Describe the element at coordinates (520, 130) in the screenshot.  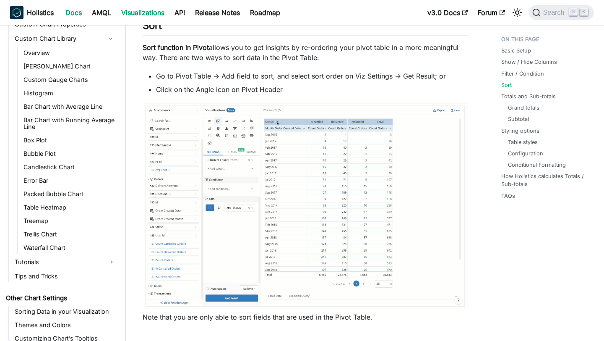
I see `a: Styling options` at that location.